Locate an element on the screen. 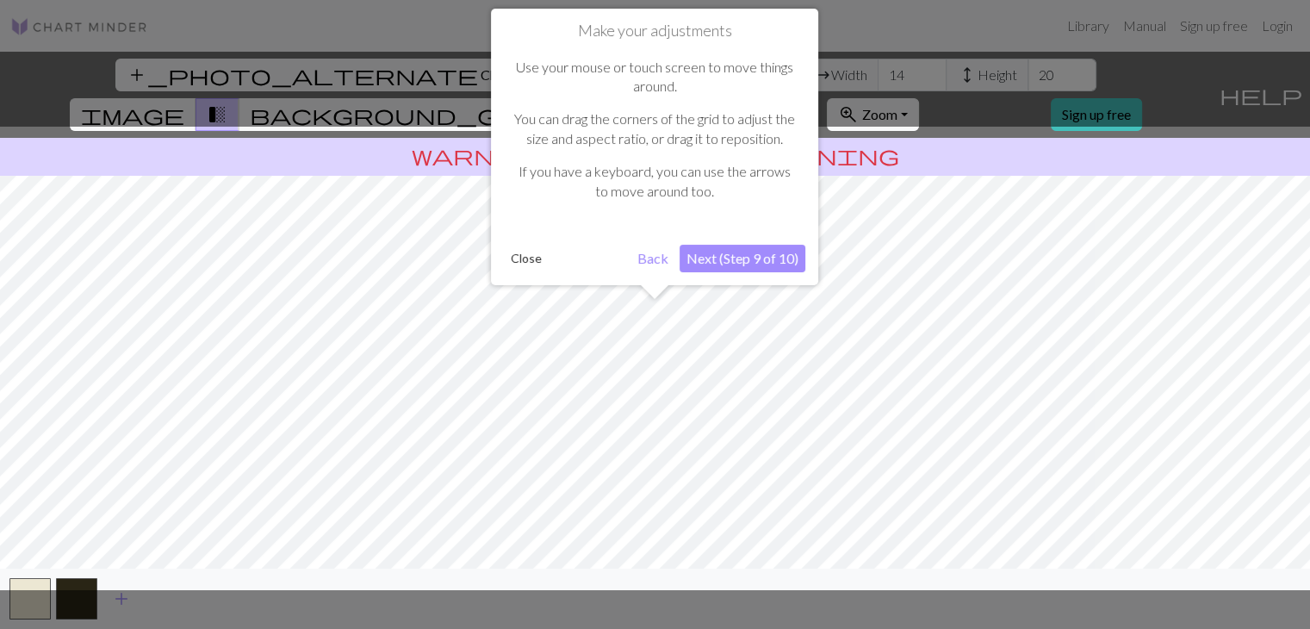 This screenshot has width=1310, height=629. p: If you have a keyboard, you can use the arrows to move around too. is located at coordinates (655, 181).